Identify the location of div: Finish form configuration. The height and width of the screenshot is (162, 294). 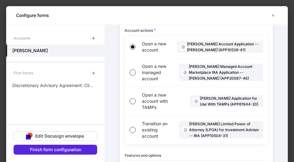
(56, 150).